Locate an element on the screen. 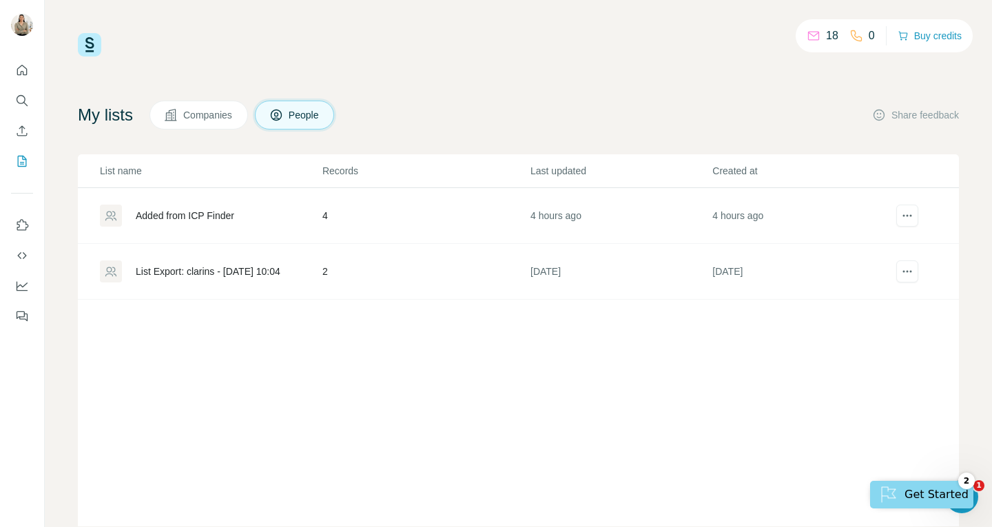 The height and width of the screenshot is (527, 992). h4: My lists is located at coordinates (105, 115).